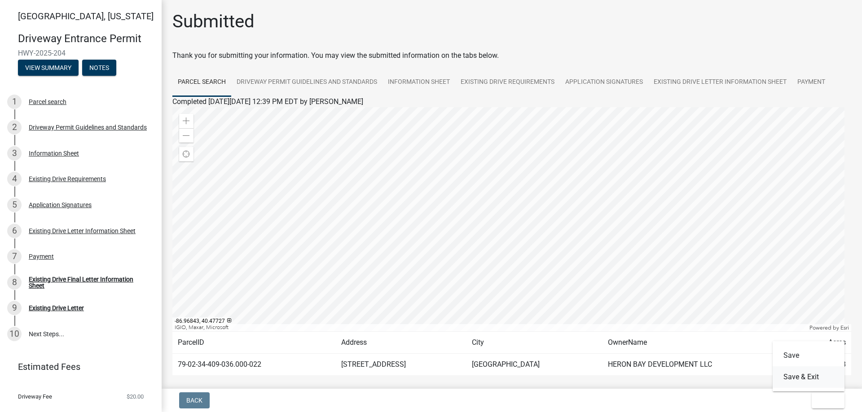 This screenshot has width=862, height=412. I want to click on span: $20.00, so click(135, 397).